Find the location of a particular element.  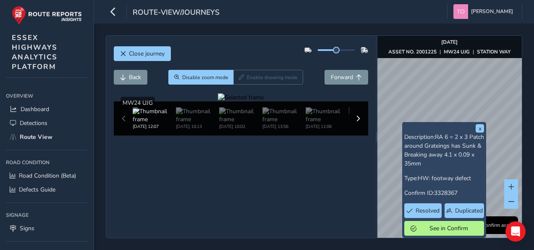

a: Defects Guide is located at coordinates (47, 189).